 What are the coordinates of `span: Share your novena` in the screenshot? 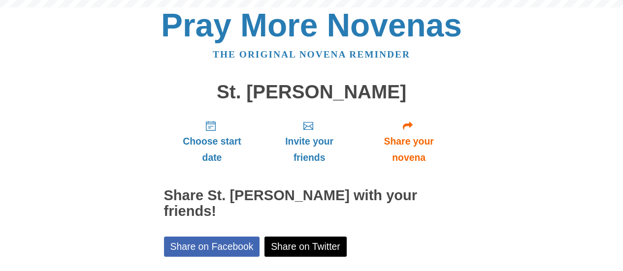 It's located at (409, 150).